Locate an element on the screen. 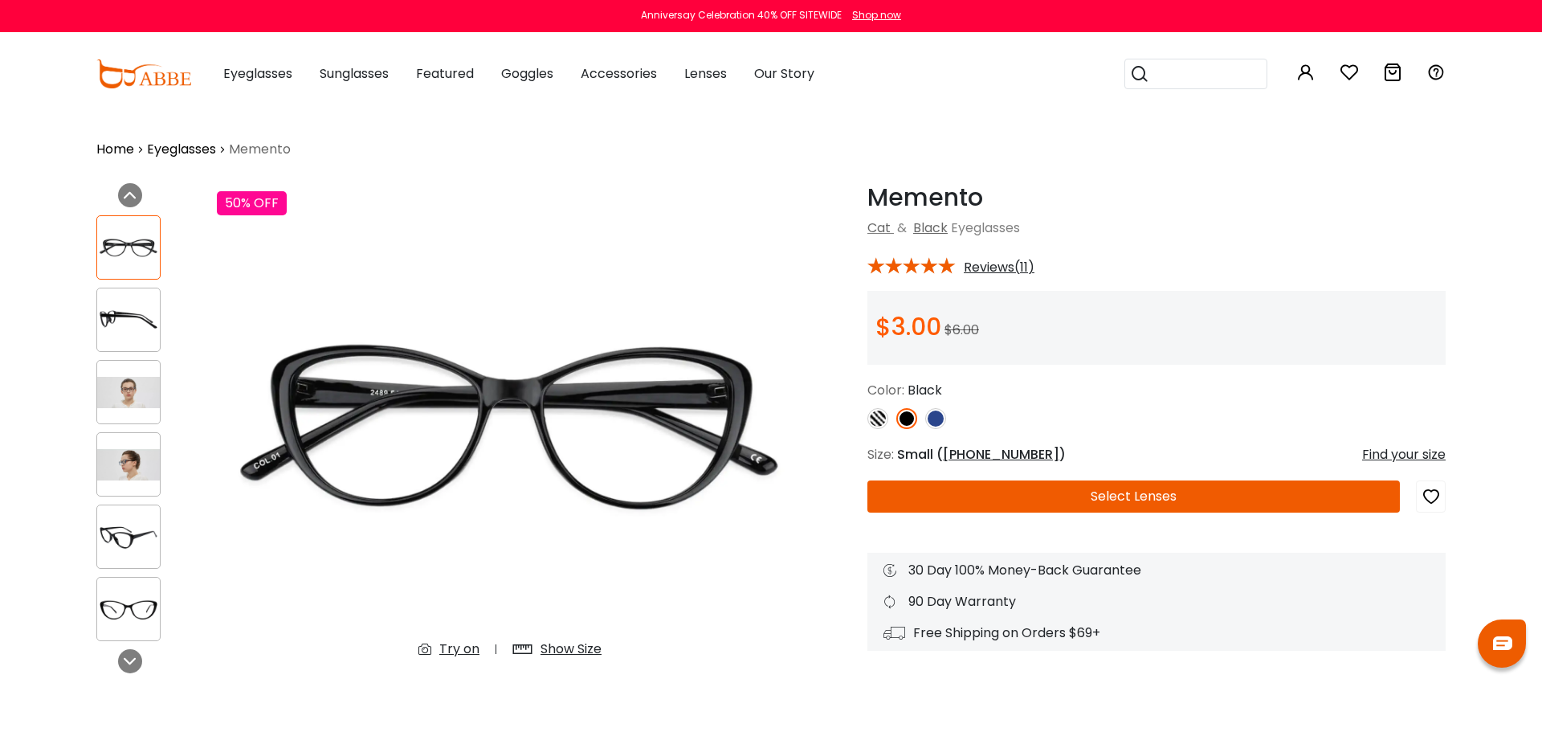 This screenshot has height=732, width=1542. div: Anniversay Celebration 40% OFF SITEWIDE is located at coordinates (741, 15).